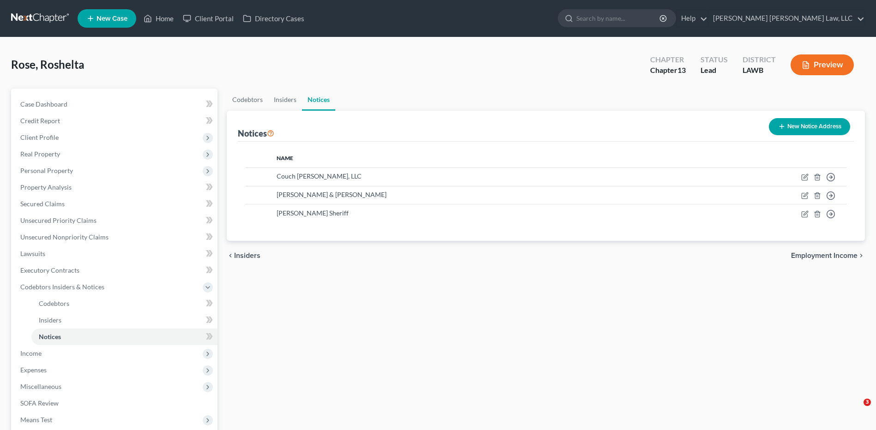 This screenshot has height=430, width=876. I want to click on button: Employment Income chevron_right, so click(828, 256).